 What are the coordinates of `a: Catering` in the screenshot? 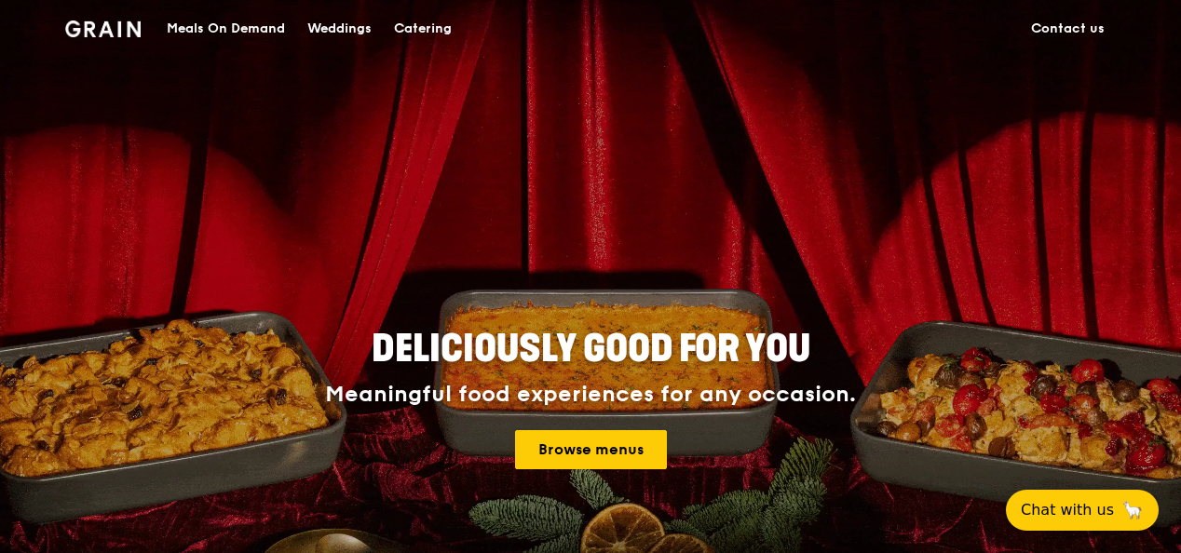 It's located at (423, 29).